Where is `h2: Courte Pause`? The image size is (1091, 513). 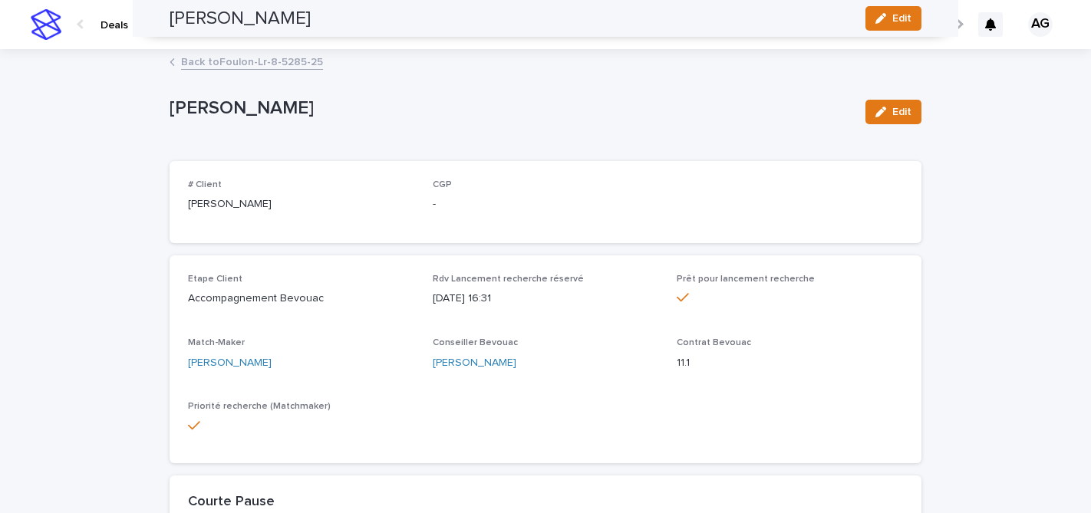
h2: Courte Pause is located at coordinates (231, 502).